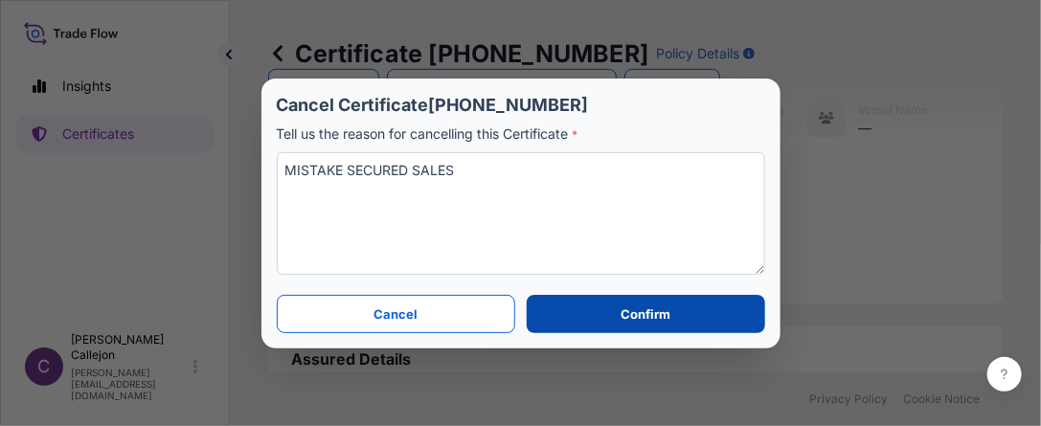  Describe the element at coordinates (646, 314) in the screenshot. I see `button: Confirm` at that location.